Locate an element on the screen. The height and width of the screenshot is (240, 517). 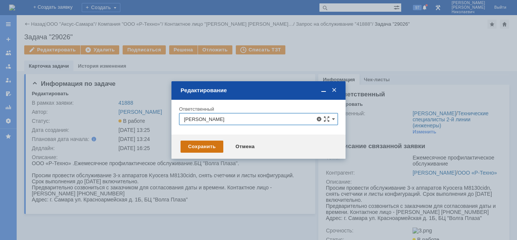
span: Сложная форма is located at coordinates (327, 119).